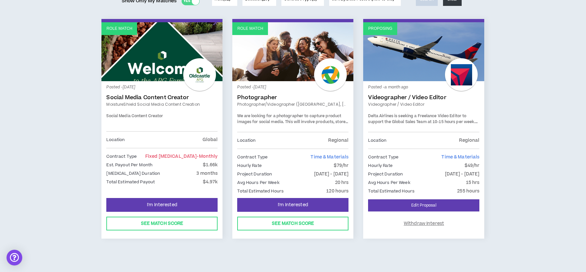 The height and width of the screenshot is (272, 586). What do you see at coordinates (421, 119) in the screenshot?
I see `span: Delta Airlines is seeking a Freelance Video Editor to support the Global Sales Team at 10-15 hour...` at bounding box center [421, 119].